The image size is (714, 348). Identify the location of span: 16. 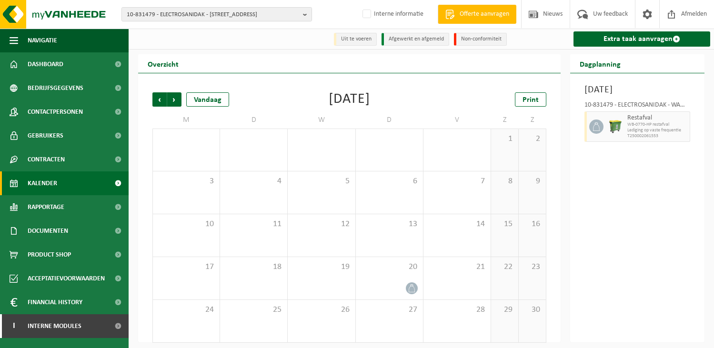
(532, 224).